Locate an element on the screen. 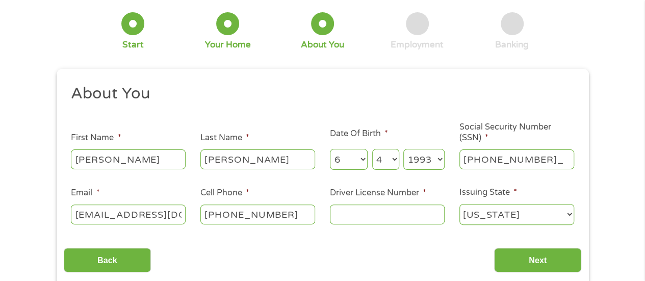 This screenshot has height=281, width=645. input: (541) 754-3010 is located at coordinates (258, 214).